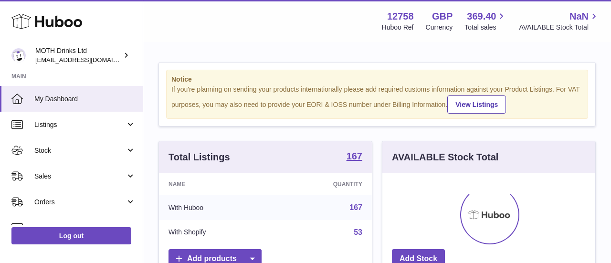 The image size is (611, 263). What do you see at coordinates (85, 99) in the screenshot?
I see `span: My Dashboard` at bounding box center [85, 99].